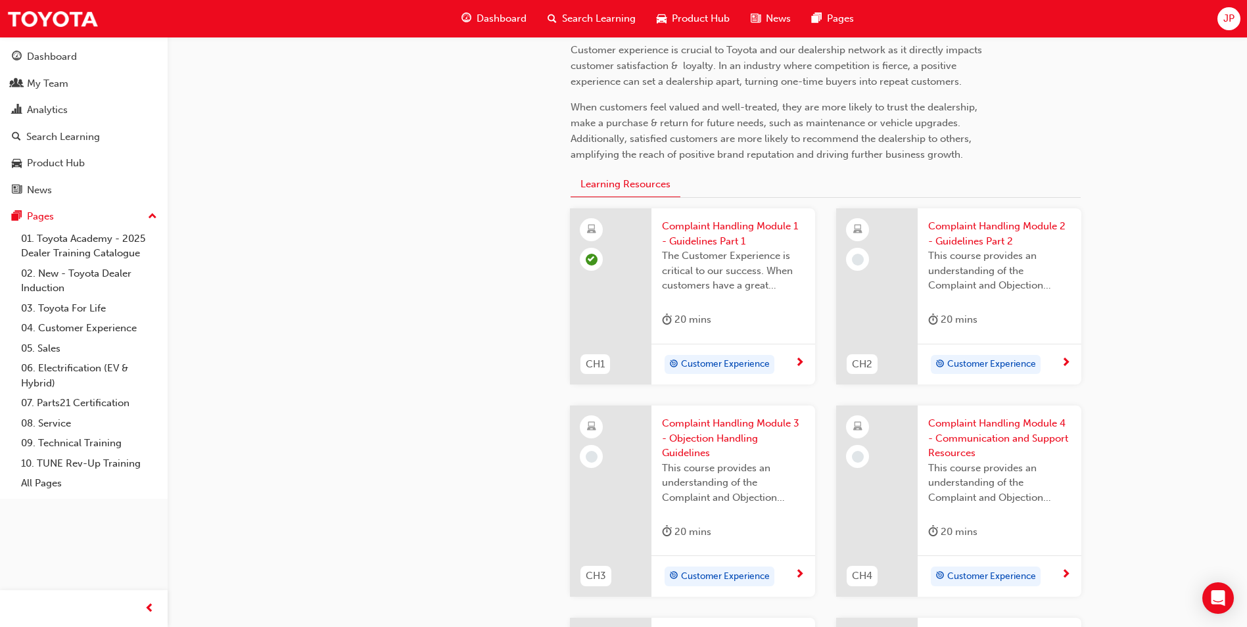 This screenshot has width=1247, height=627. I want to click on button: Pages, so click(83, 216).